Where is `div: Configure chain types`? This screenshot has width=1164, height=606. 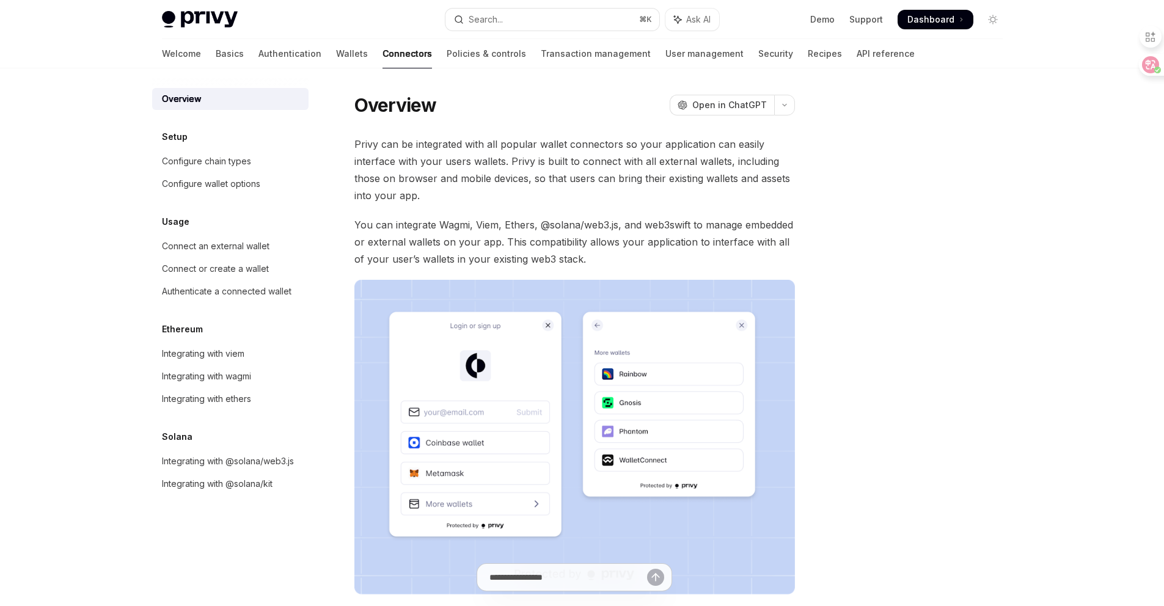
div: Configure chain types is located at coordinates (207, 161).